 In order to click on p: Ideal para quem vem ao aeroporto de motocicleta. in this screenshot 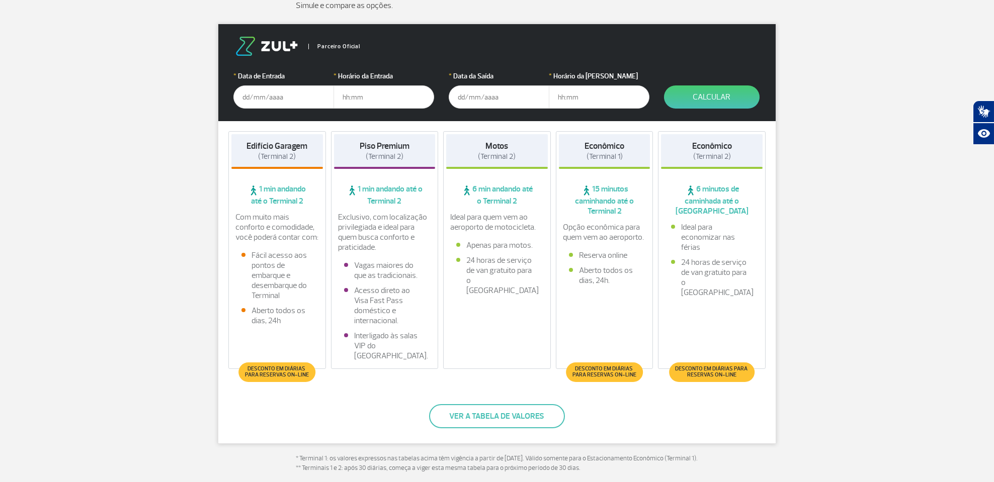, I will do `click(497, 222)`.